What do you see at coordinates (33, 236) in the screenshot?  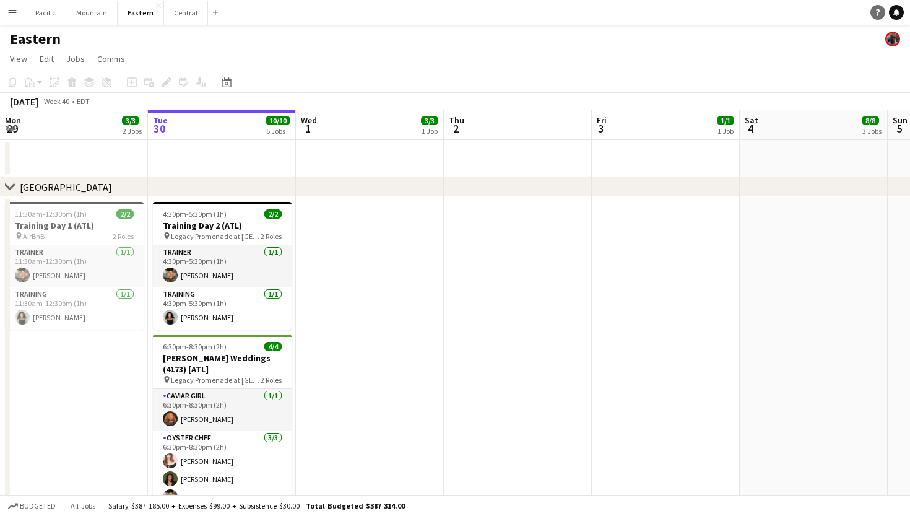 I see `span: AirBnB` at bounding box center [33, 236].